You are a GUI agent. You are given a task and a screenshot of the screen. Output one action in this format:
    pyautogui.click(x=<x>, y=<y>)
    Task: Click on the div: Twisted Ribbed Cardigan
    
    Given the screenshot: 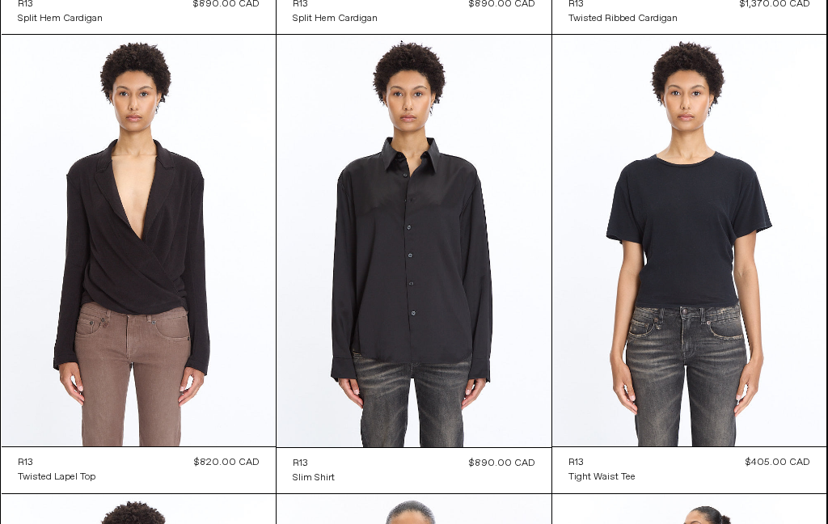 What is the action you would take?
    pyautogui.click(x=622, y=19)
    